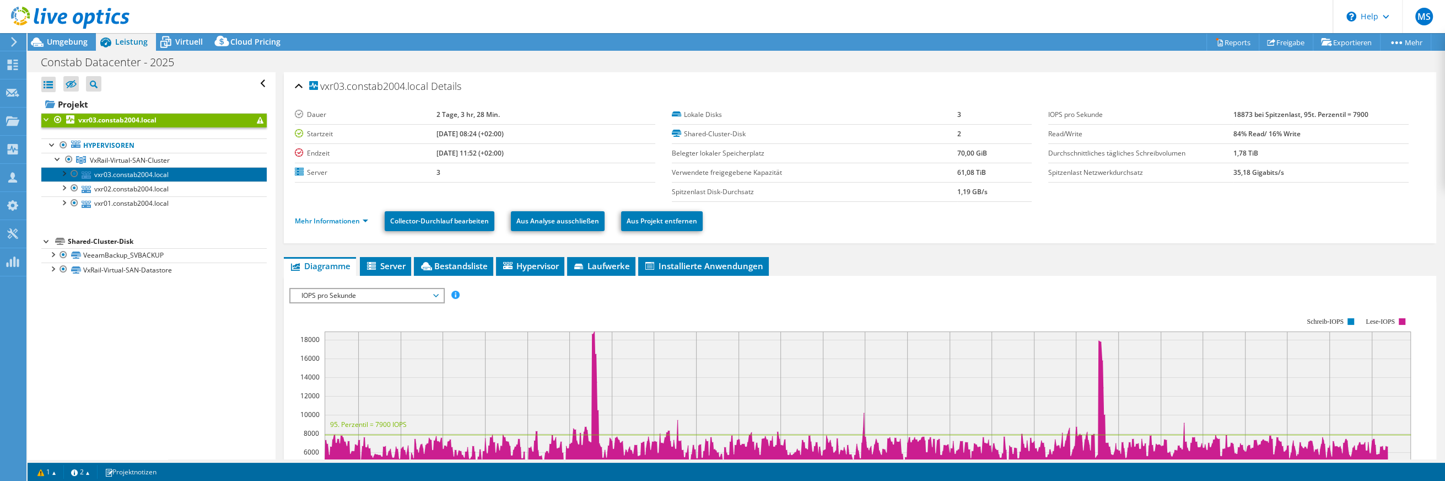  Describe the element at coordinates (446, 86) in the screenshot. I see `span: Details` at that location.